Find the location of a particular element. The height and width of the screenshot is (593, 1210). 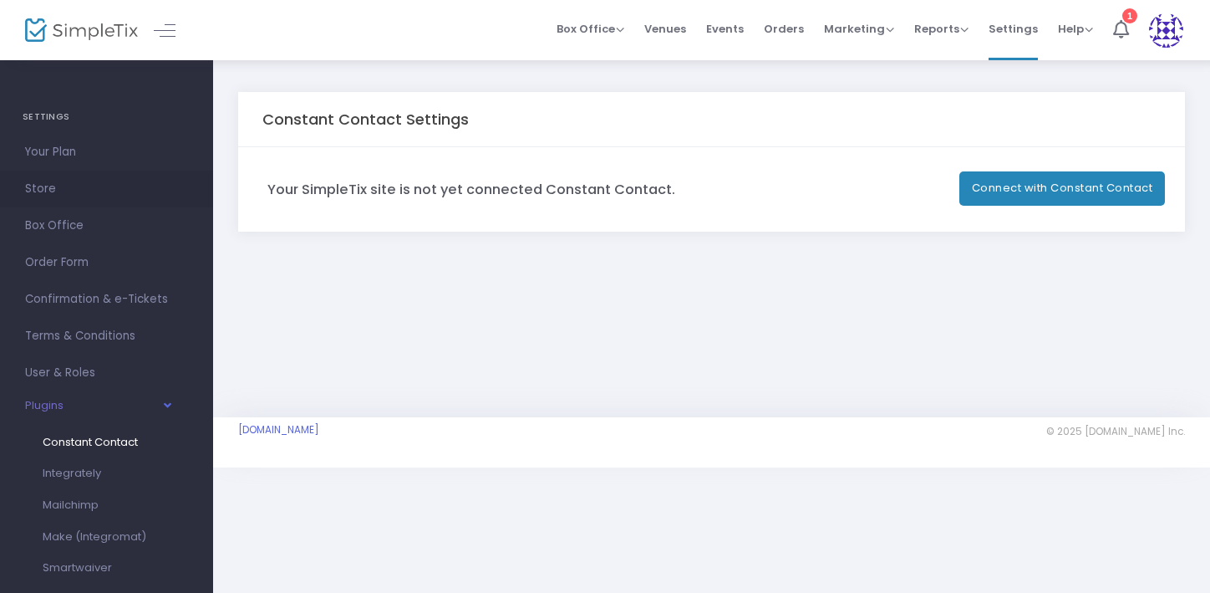

span: Store is located at coordinates (106, 189).